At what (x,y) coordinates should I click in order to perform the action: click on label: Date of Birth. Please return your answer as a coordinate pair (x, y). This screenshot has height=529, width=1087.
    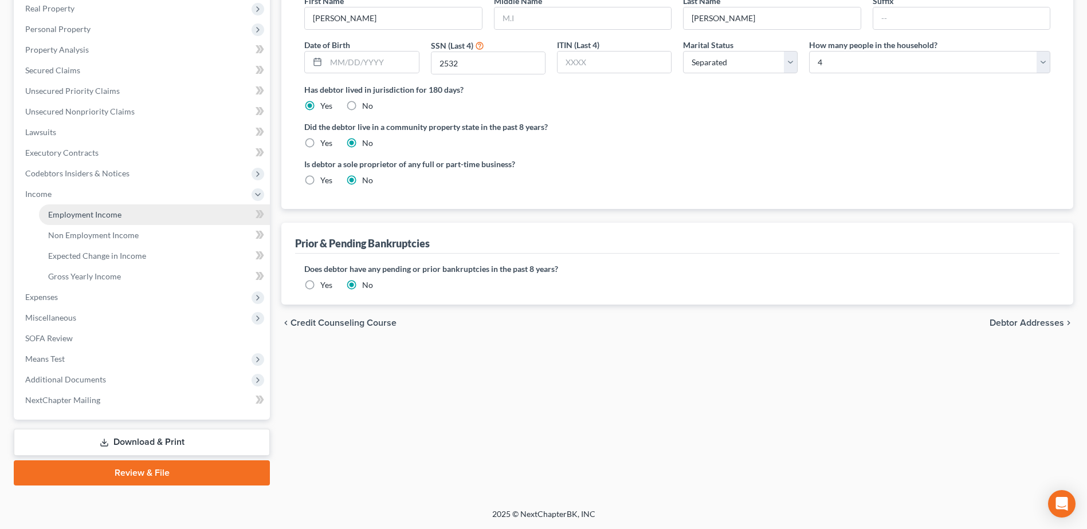
    Looking at the image, I should click on (327, 45).